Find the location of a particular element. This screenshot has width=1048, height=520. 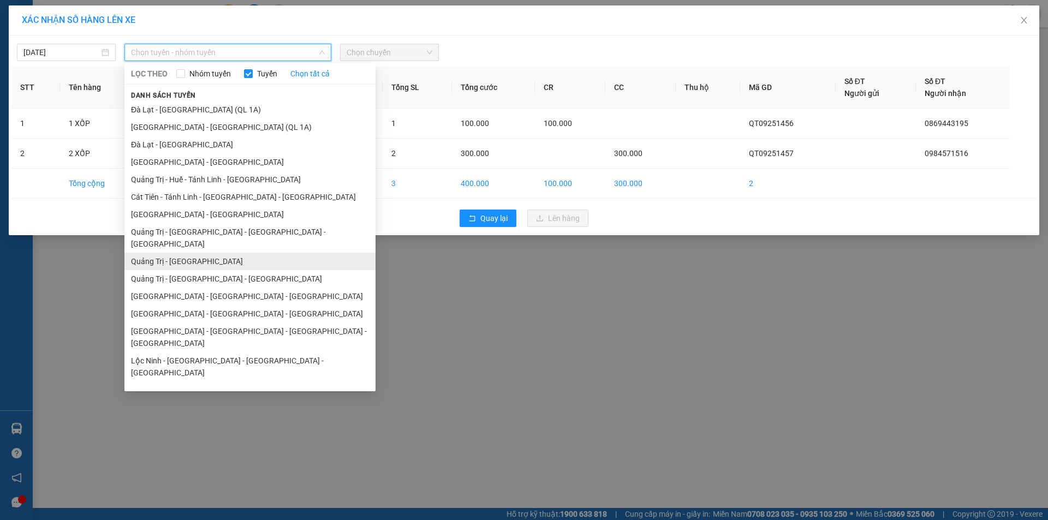

span: Tuyến is located at coordinates (267, 74).